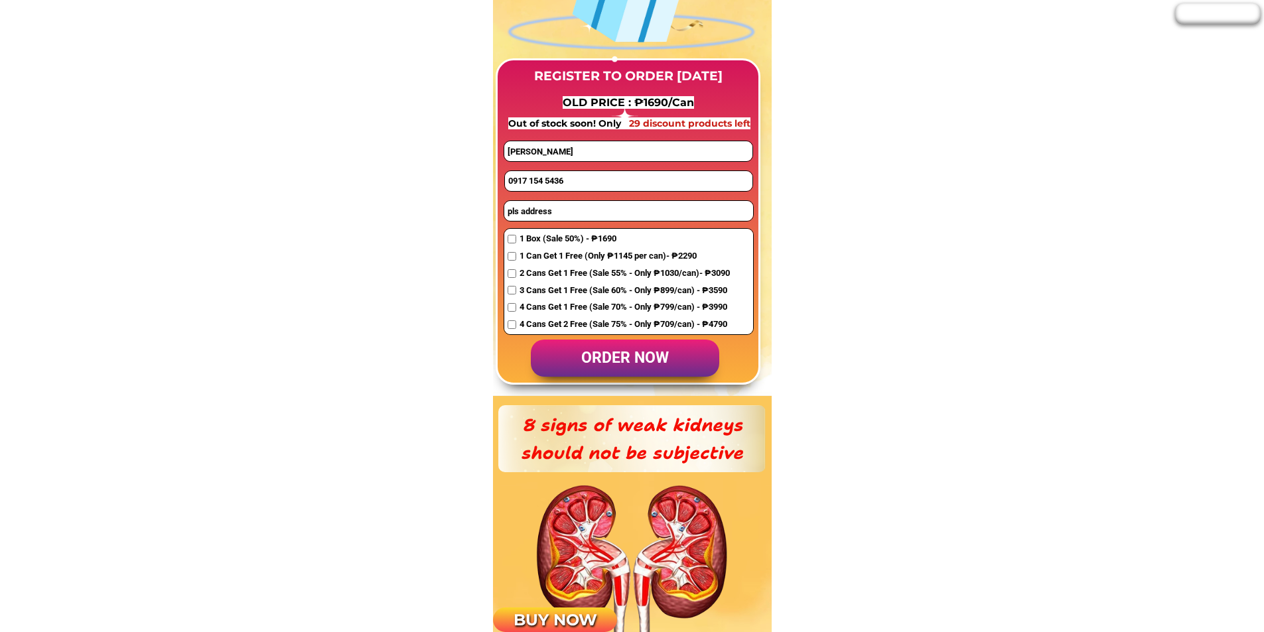  What do you see at coordinates (689, 123) in the screenshot?
I see `span: 29 discount products left` at bounding box center [689, 123].